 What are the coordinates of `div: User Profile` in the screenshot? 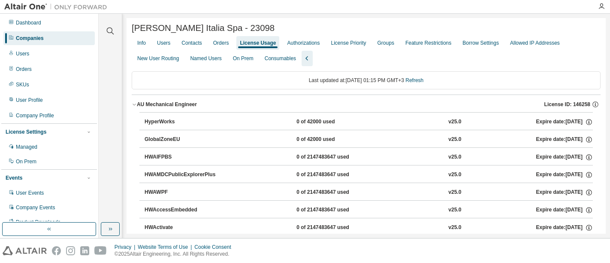 It's located at (29, 100).